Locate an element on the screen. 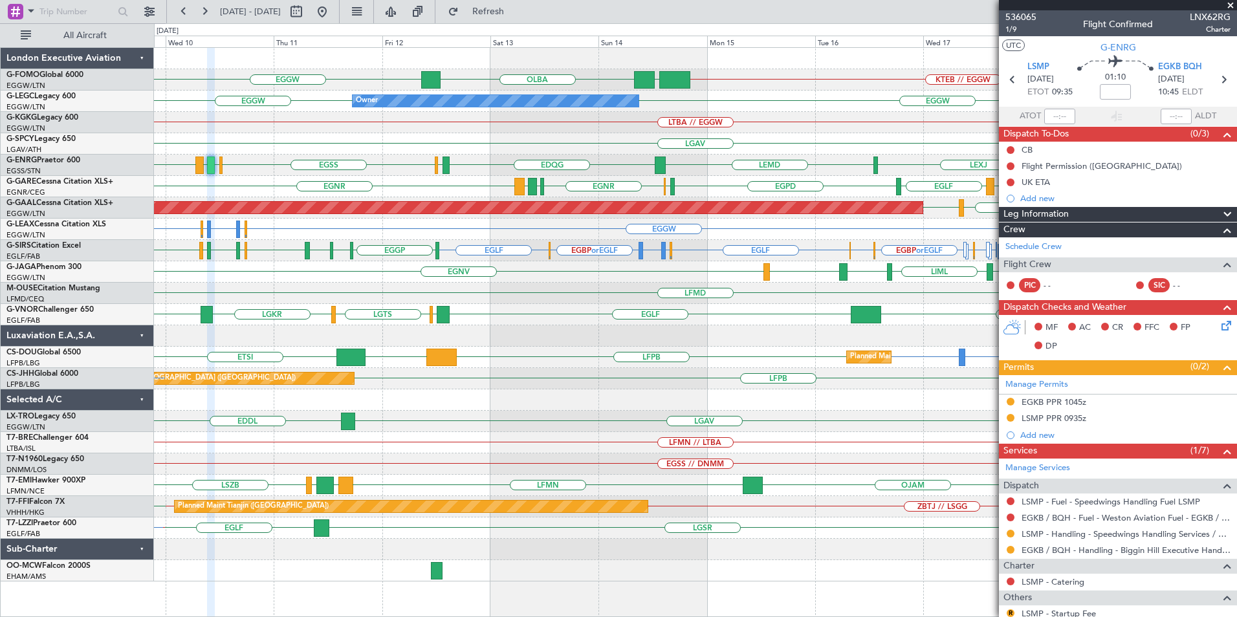 This screenshot has width=1237, height=617. span: G-GAAL is located at coordinates (21, 203).